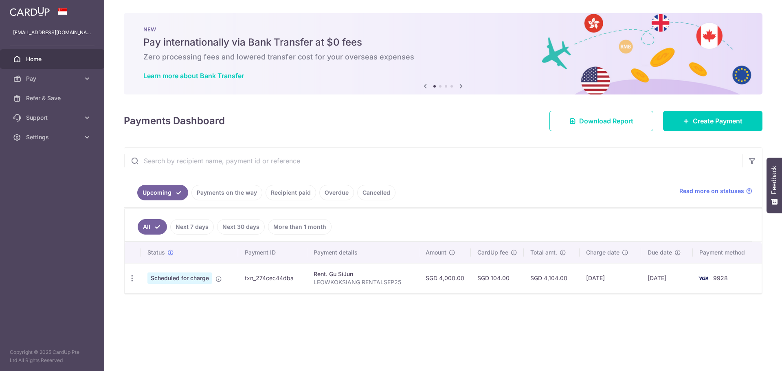  Describe the element at coordinates (192, 227) in the screenshot. I see `a: Next 7 days` at that location.